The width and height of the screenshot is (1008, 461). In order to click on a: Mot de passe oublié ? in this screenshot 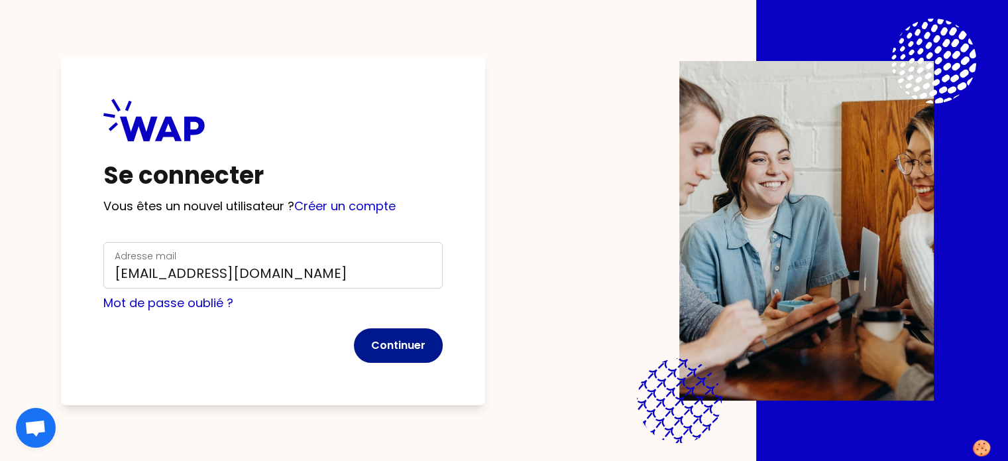, I will do `click(168, 302)`.